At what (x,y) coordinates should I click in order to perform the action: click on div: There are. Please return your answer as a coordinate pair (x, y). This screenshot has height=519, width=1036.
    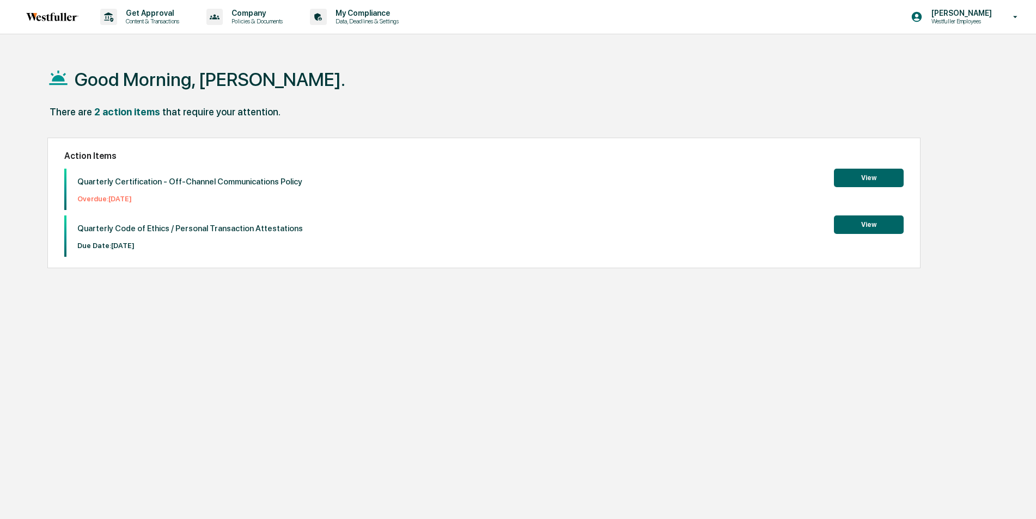
    Looking at the image, I should click on (71, 112).